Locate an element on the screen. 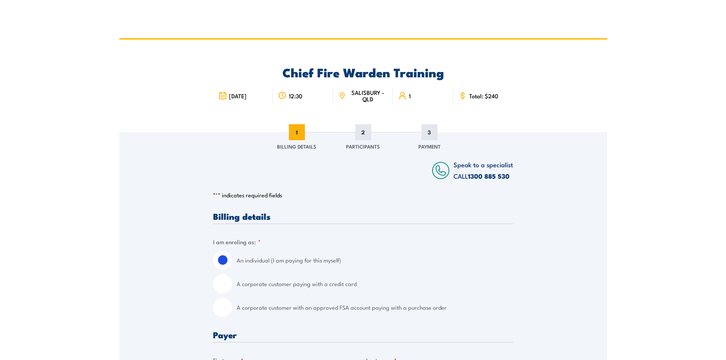 The height and width of the screenshot is (360, 726). span: Participants is located at coordinates (363, 146).